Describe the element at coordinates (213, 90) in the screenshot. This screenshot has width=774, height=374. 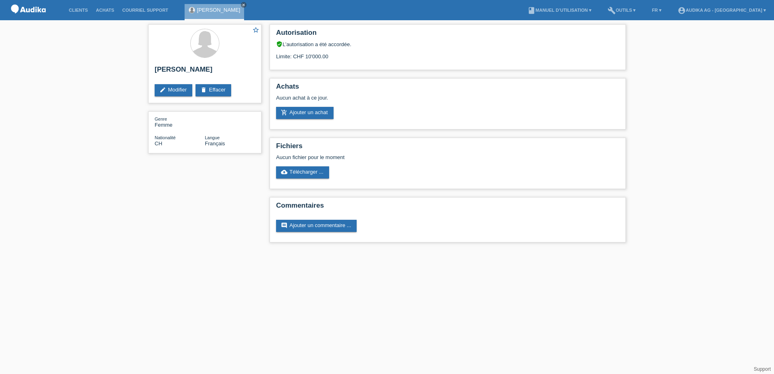
I see `a: deleteEffacer` at that location.